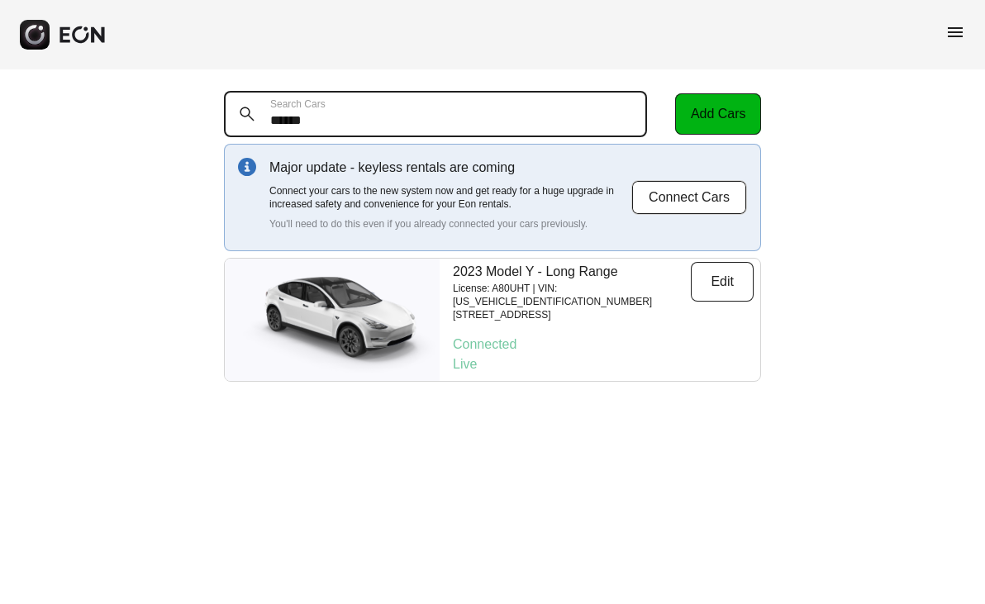 The image size is (985, 604). I want to click on button: Connect Cars, so click(690, 198).